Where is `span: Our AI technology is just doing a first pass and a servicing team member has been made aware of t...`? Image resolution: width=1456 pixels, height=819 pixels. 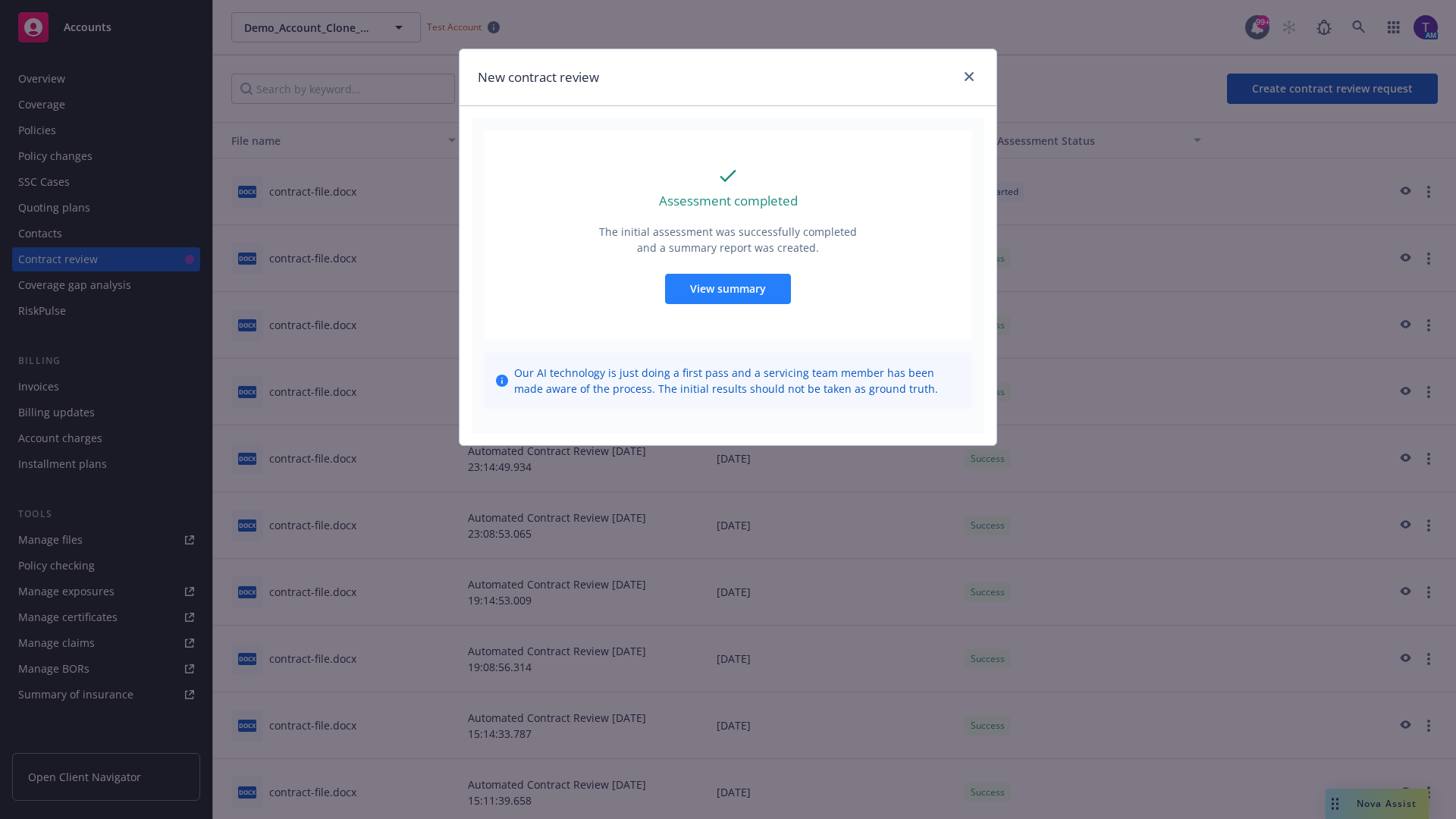 span: Our AI technology is just doing a first pass and a servicing team member has been made aware of t... is located at coordinates (737, 380).